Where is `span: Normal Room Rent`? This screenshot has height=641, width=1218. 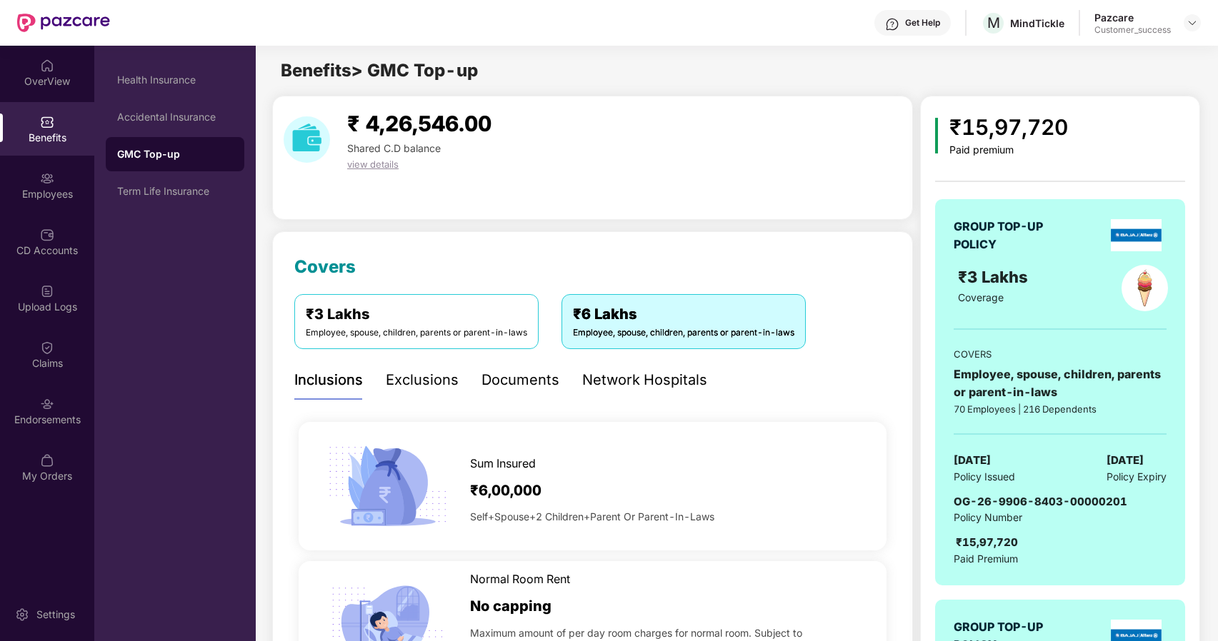
span: Normal Room Rent is located at coordinates (520, 579).